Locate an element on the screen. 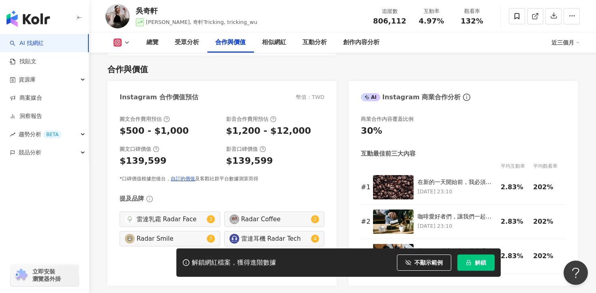  div: # 1 is located at coordinates (365, 187).